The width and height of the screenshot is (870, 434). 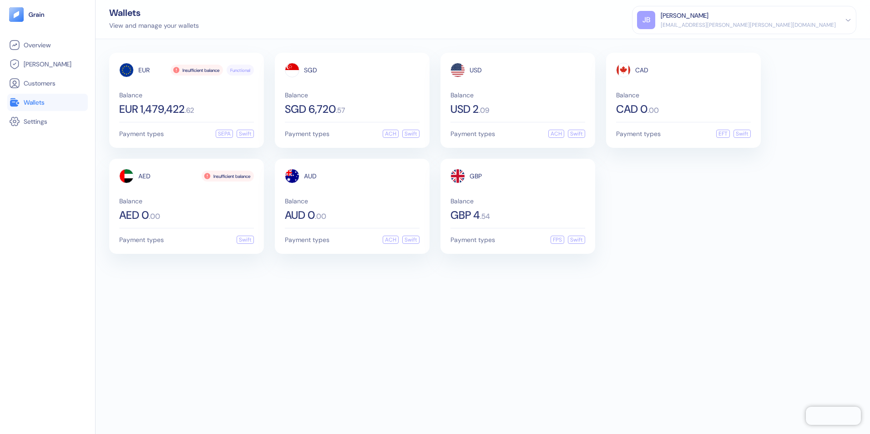 What do you see at coordinates (465, 109) in the screenshot?
I see `span: USD 2` at bounding box center [465, 109].